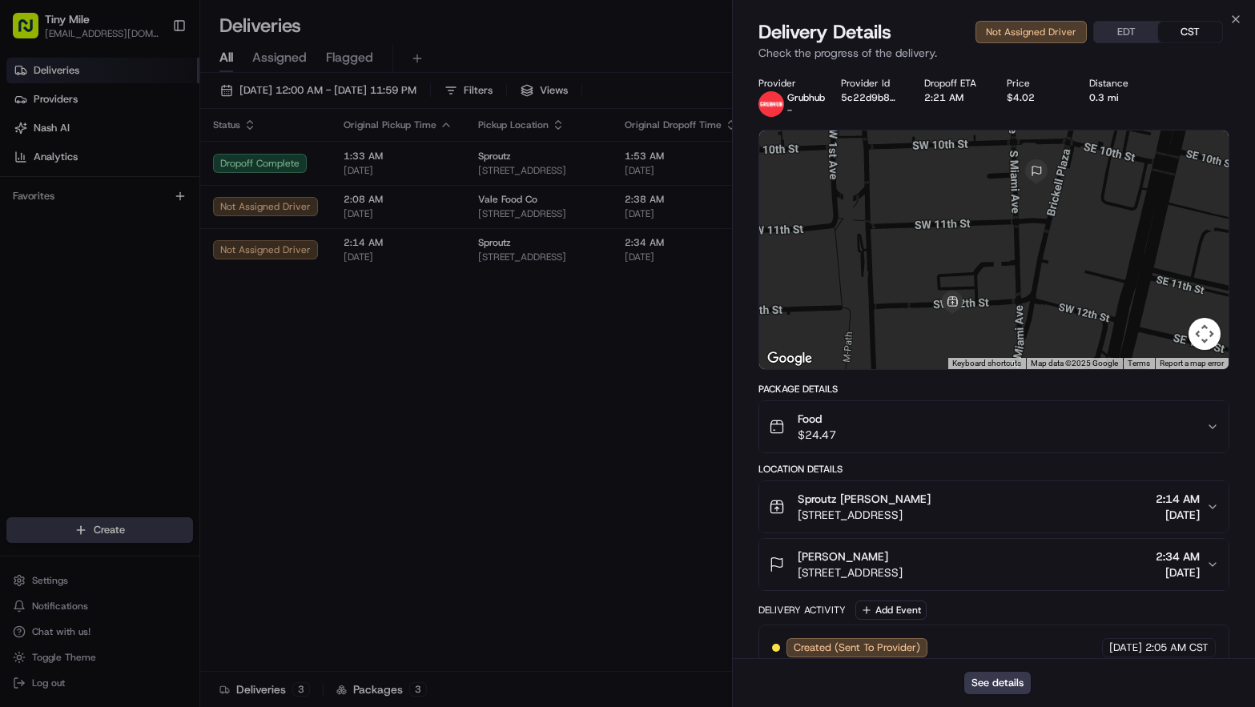 This screenshot has height=707, width=1255. What do you see at coordinates (857, 648) in the screenshot?
I see `span: Created (Sent To Provider)` at bounding box center [857, 648].